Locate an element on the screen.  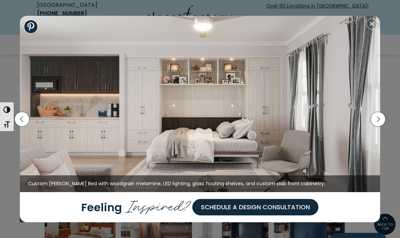
a: Share to Pinterest is located at coordinates (31, 27).